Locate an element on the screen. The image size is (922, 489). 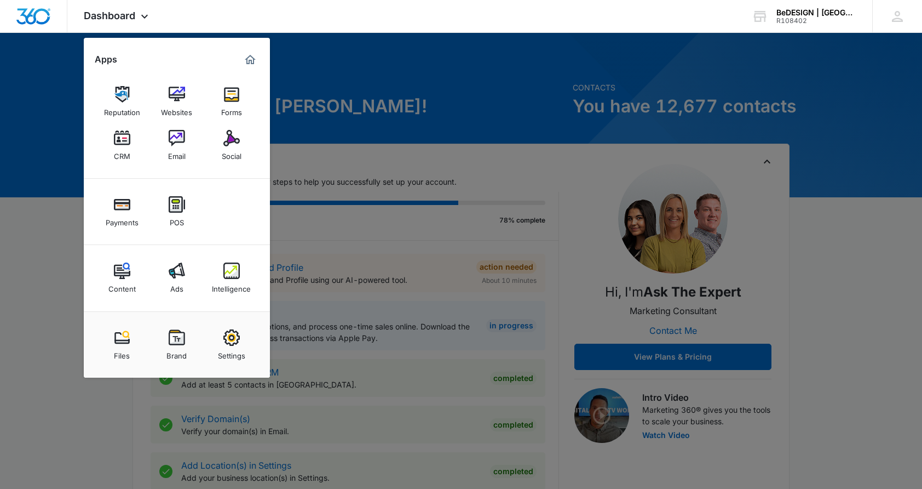
a: Files is located at coordinates (122, 344).